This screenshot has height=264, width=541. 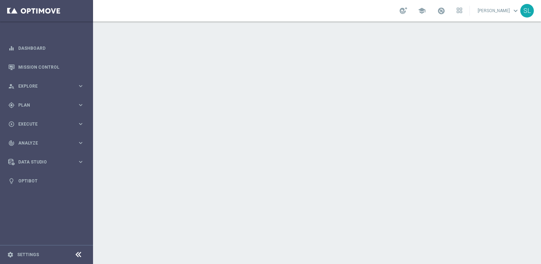 I want to click on div: Mission Control, so click(x=46, y=67).